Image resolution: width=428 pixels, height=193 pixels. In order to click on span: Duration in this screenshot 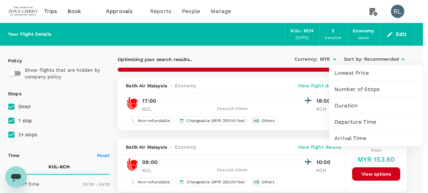, I will do `click(375, 106)`.